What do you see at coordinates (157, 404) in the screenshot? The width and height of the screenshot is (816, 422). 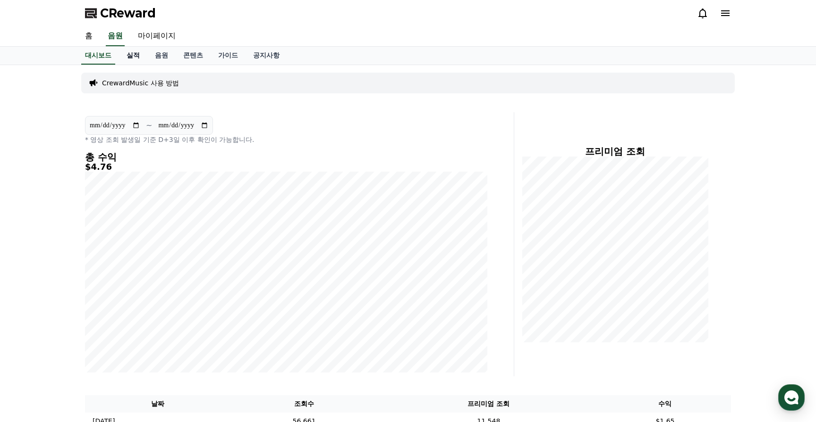 I see `th: 날짜` at bounding box center [157, 404].